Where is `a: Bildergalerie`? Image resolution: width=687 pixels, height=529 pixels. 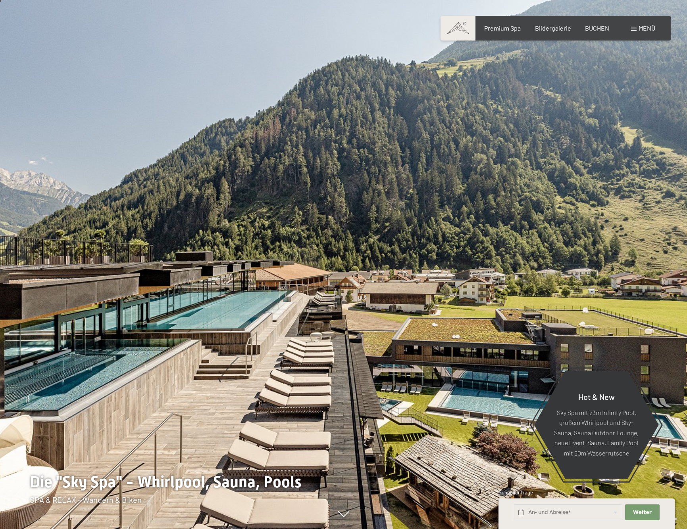 a: Bildergalerie is located at coordinates (553, 28).